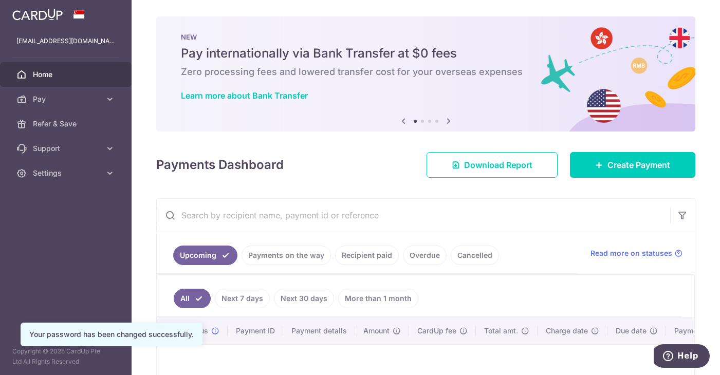  Describe the element at coordinates (242, 299) in the screenshot. I see `a: Next 7 days` at that location.